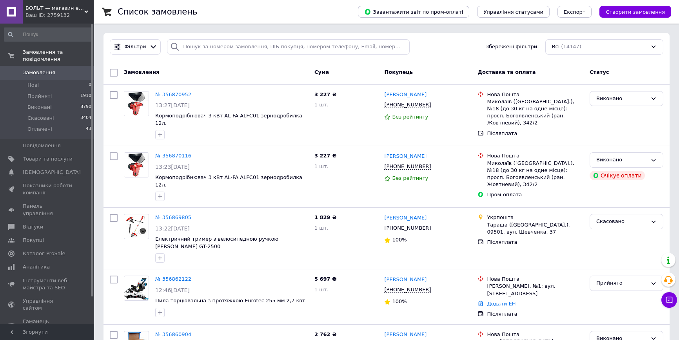 The width and height of the screenshot is (679, 340). I want to click on span: 3404, so click(86, 118).